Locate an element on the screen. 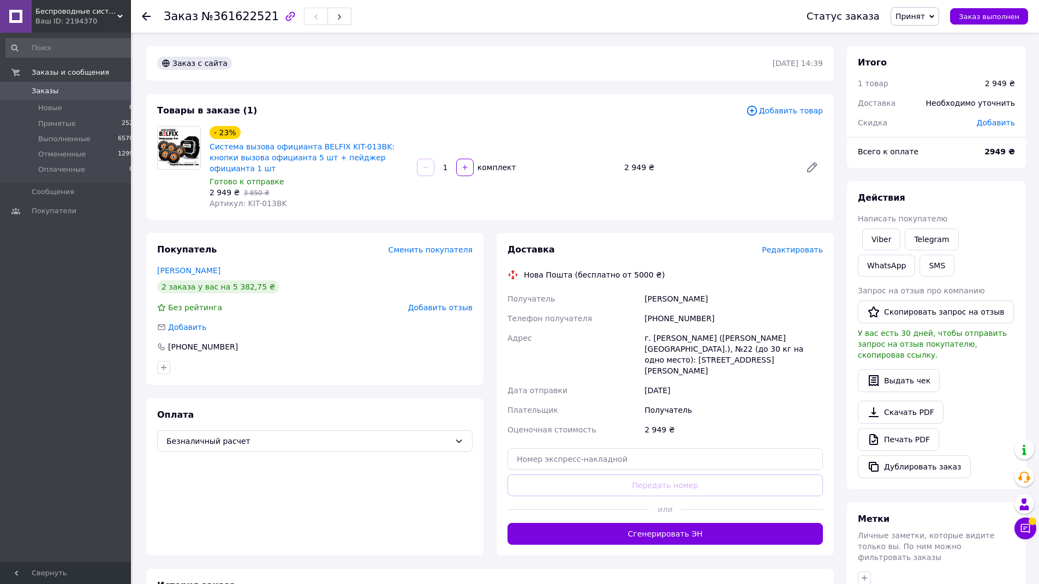  button: SMS is located at coordinates (937, 266).